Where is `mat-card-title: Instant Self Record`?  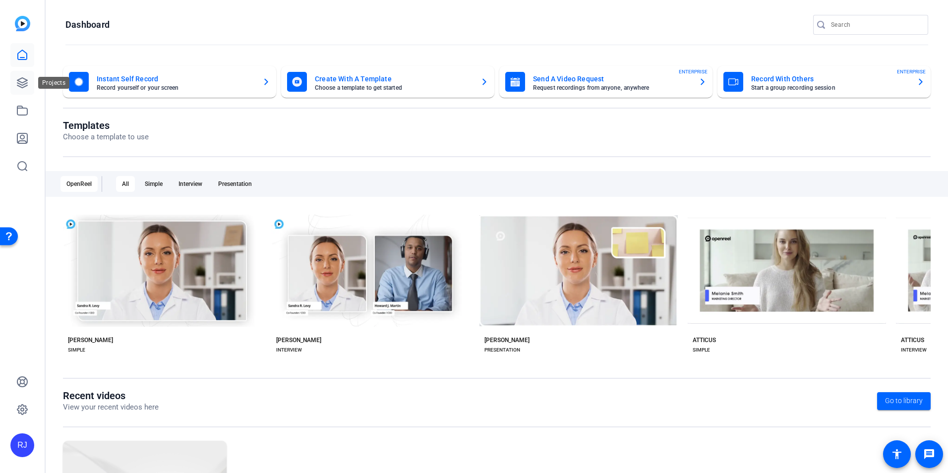
mat-card-title: Instant Self Record is located at coordinates (176, 79).